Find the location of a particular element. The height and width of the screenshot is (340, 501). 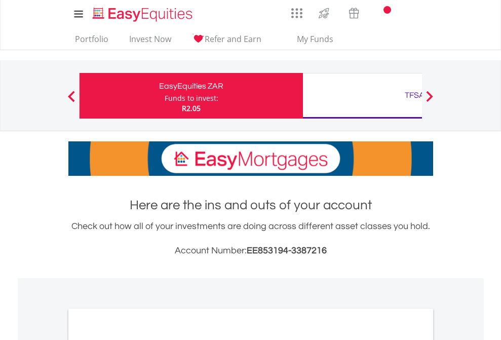

a: Invest Now is located at coordinates (150, 42).